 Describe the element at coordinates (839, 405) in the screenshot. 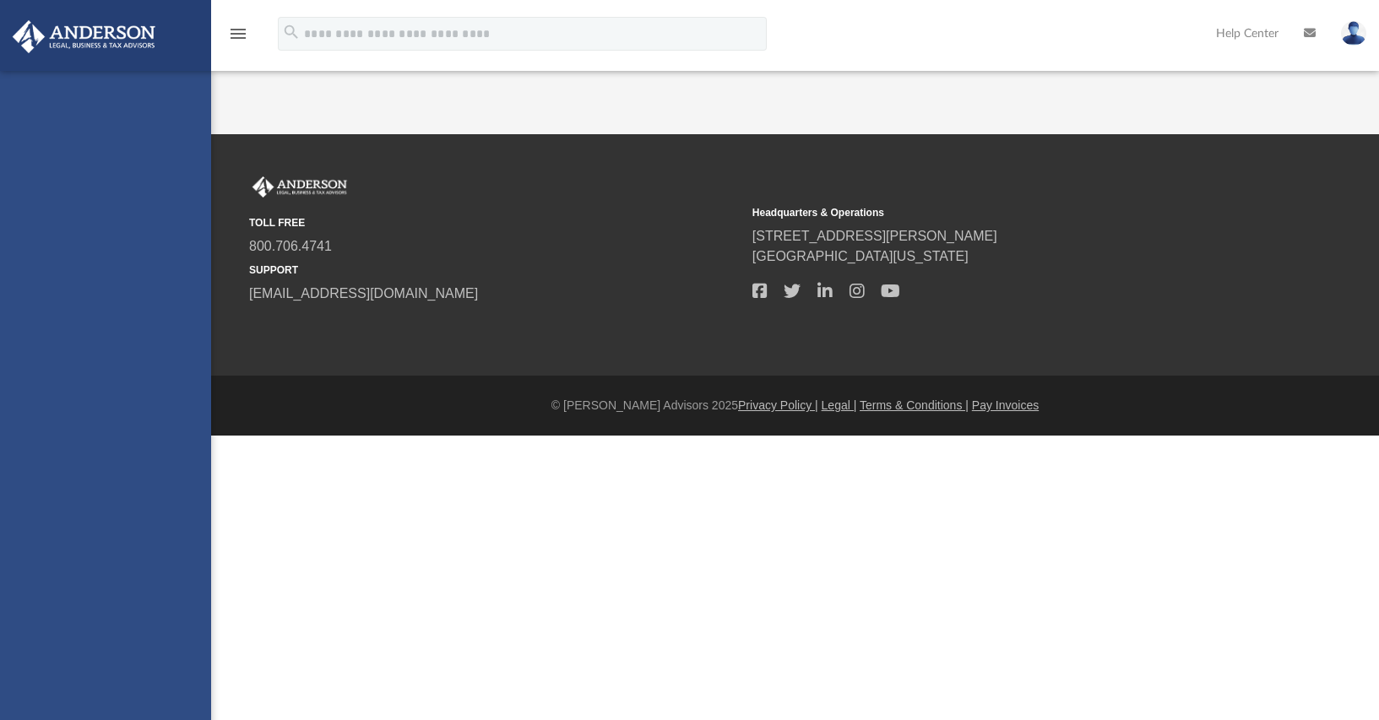

I see `a: Legal |` at that location.